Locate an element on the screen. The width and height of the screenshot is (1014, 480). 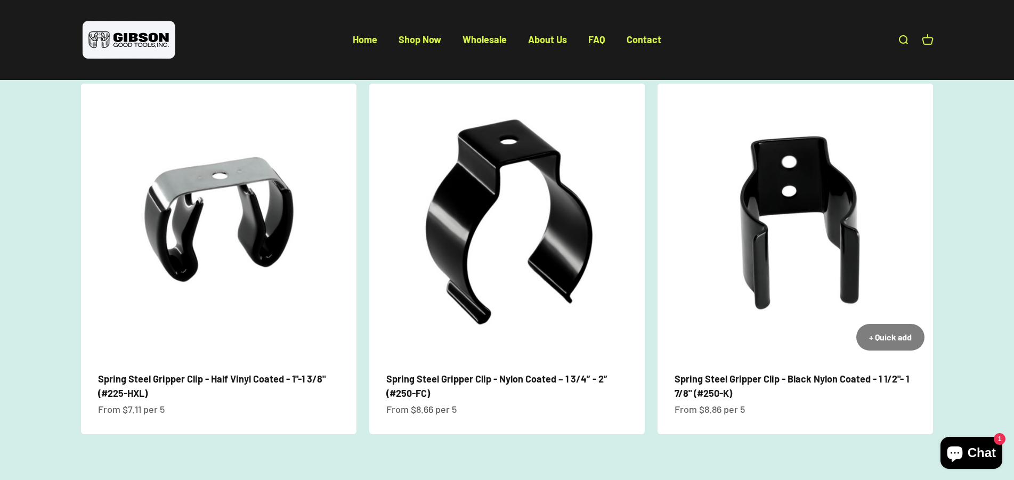
a: Shop Now is located at coordinates (420, 39).